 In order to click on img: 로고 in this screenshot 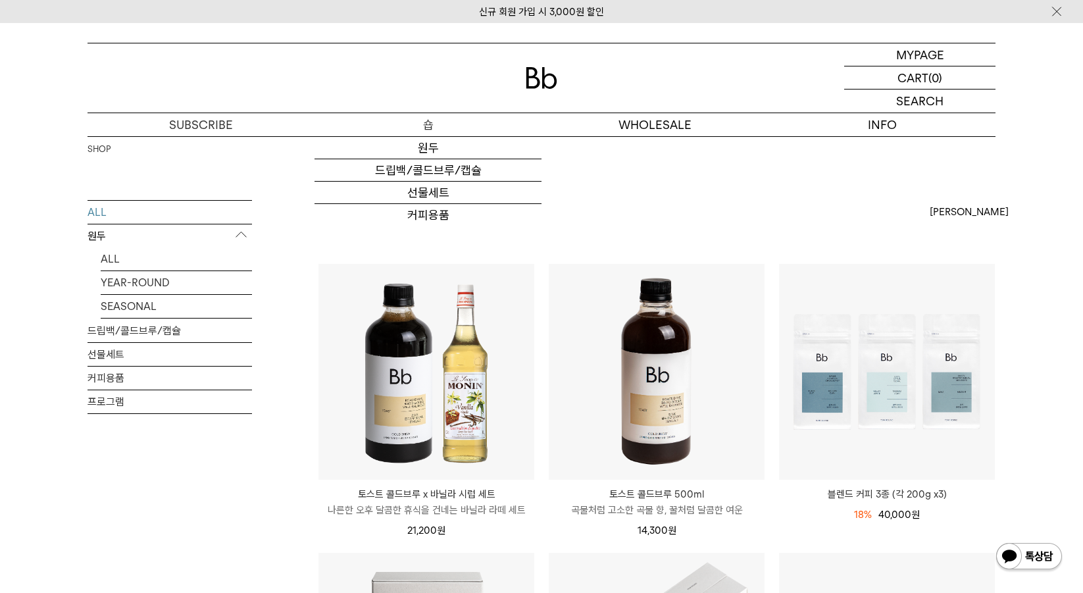, I will do `click(542, 78)`.